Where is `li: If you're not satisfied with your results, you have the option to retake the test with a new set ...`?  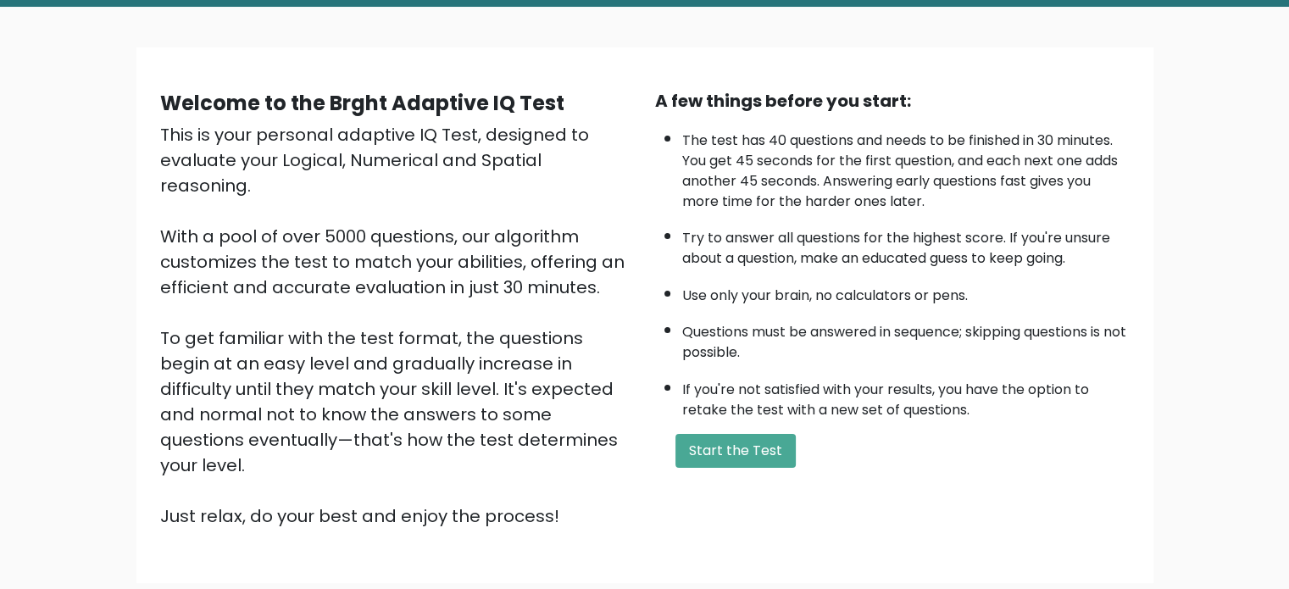
li: If you're not satisfied with your results, you have the option to retake the test with a new set ... is located at coordinates (906, 396).